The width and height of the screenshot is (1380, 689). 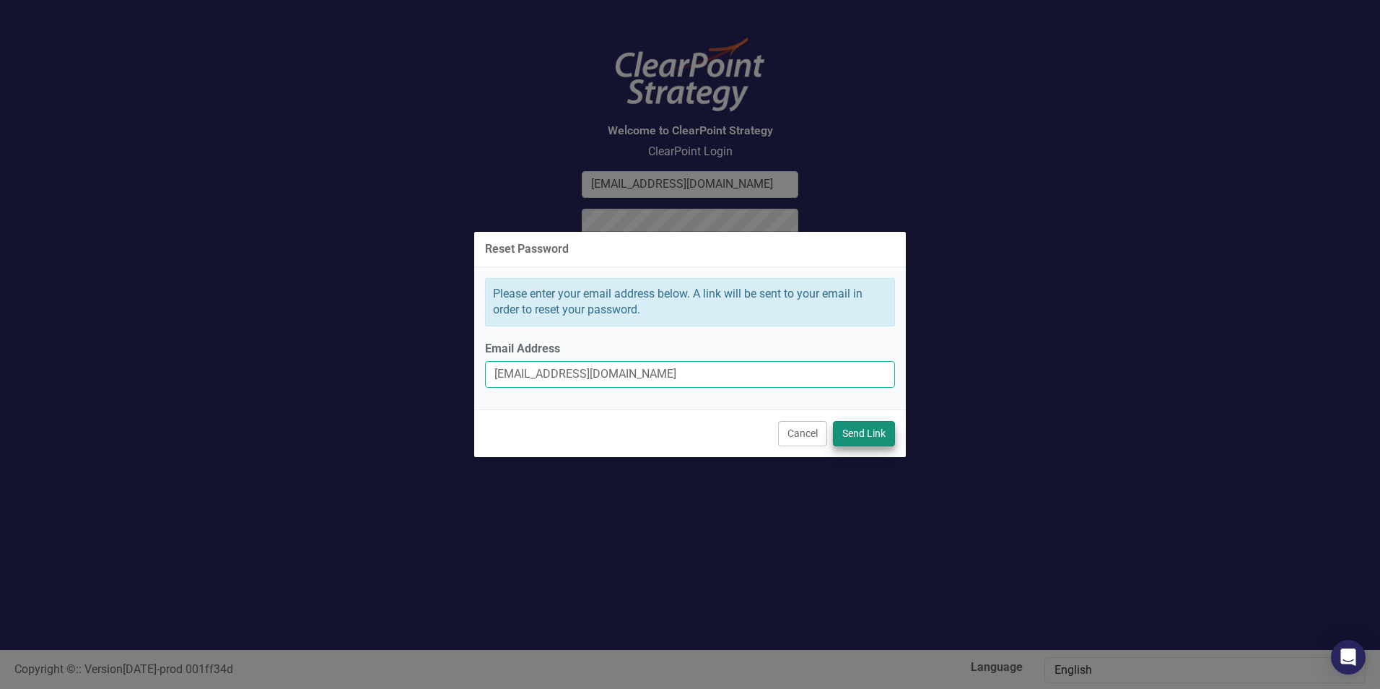 I want to click on div: Please enter your email address below. A link will be sent to your email in order to reset your p..., so click(x=690, y=302).